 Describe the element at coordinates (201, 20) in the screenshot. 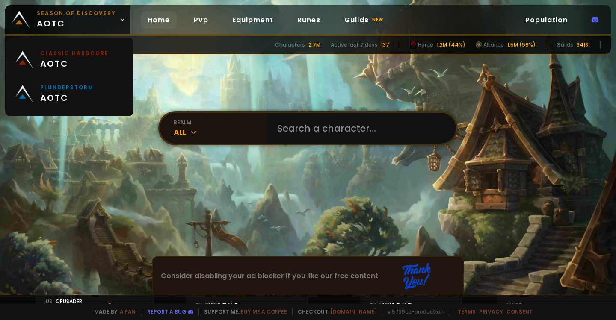

I see `a: Pvp` at that location.